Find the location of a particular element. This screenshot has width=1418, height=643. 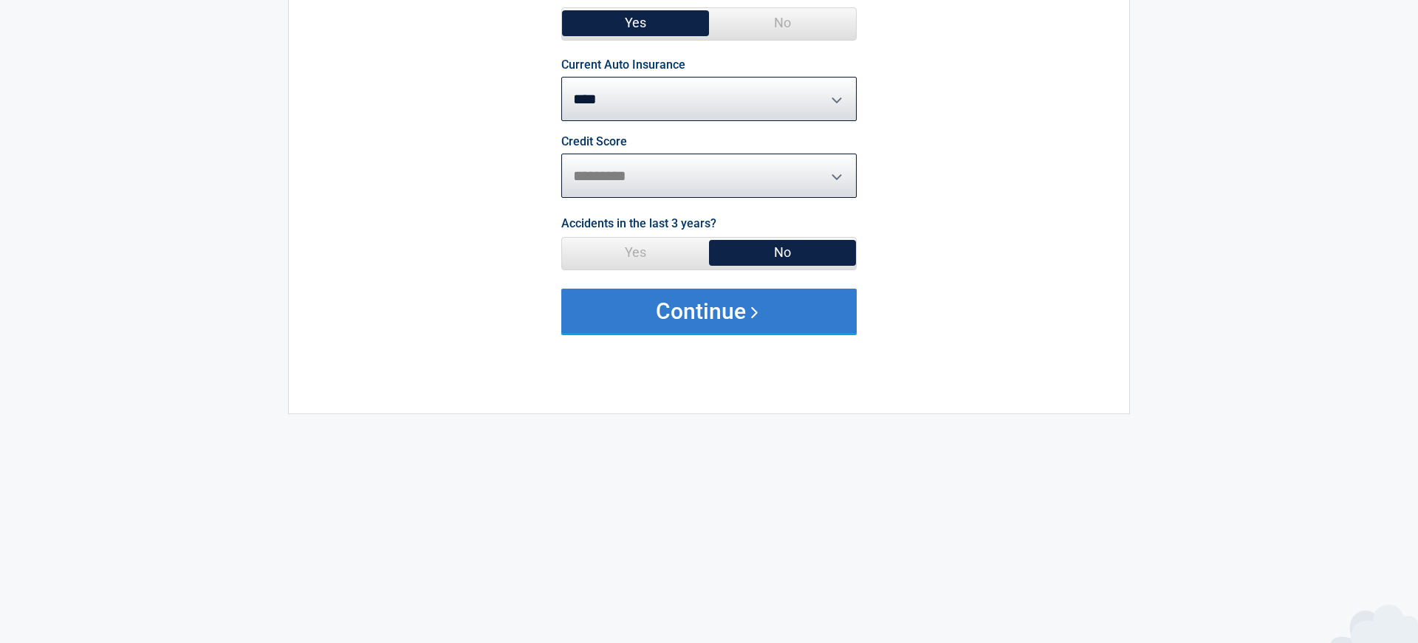

button: Continue is located at coordinates (709, 311).